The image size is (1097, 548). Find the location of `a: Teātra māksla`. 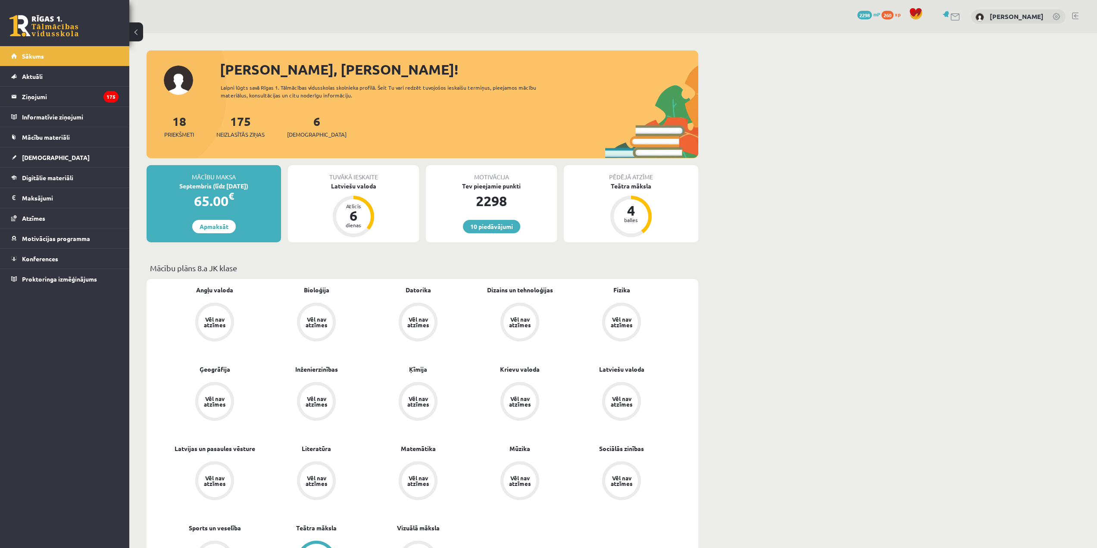

a: Teātra māksla is located at coordinates (316, 528).